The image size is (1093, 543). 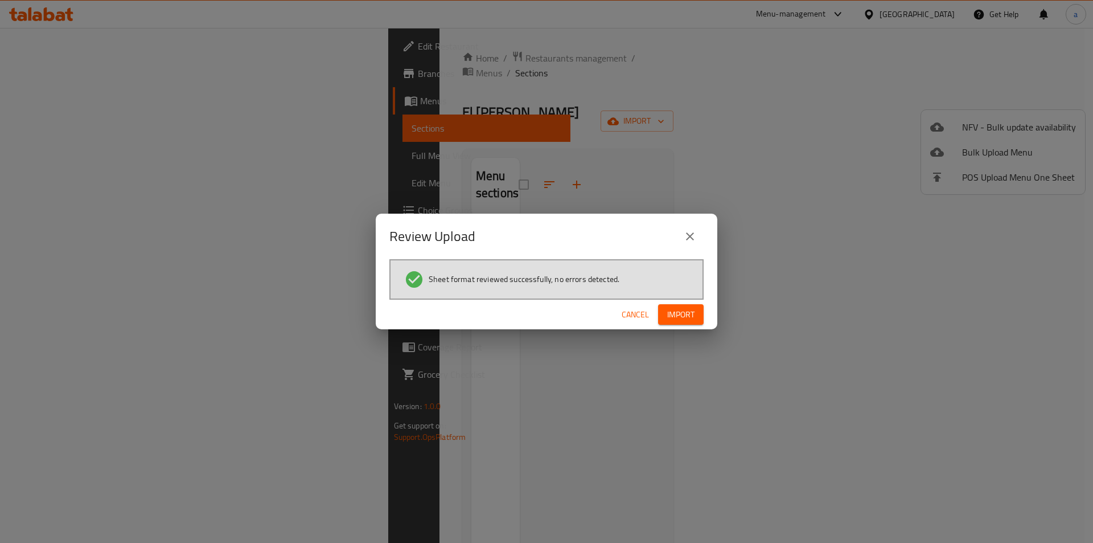 I want to click on button: close, so click(x=690, y=236).